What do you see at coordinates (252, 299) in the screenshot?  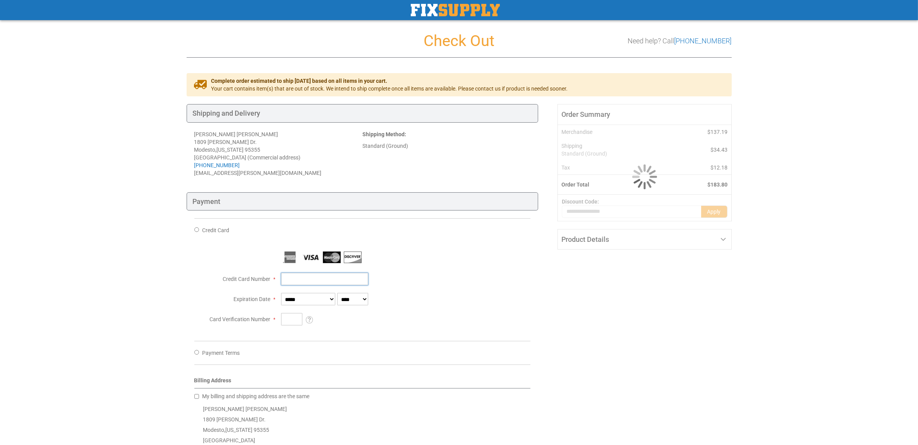 I see `span: Expiration Date` at bounding box center [252, 299].